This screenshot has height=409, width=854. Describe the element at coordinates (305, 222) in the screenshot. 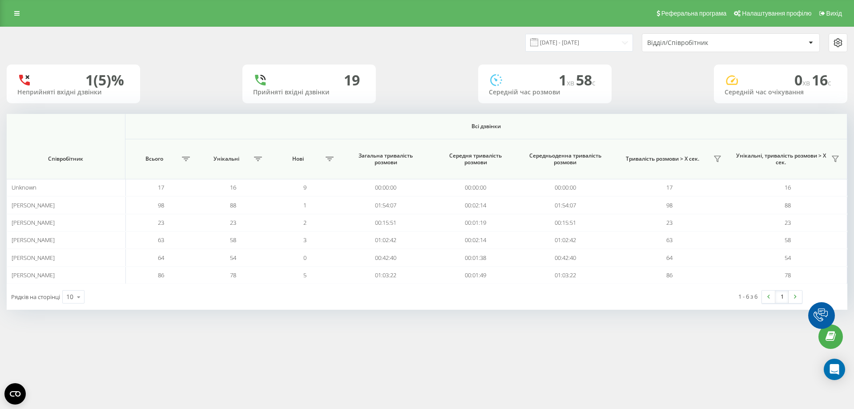

I see `span: 2` at that location.